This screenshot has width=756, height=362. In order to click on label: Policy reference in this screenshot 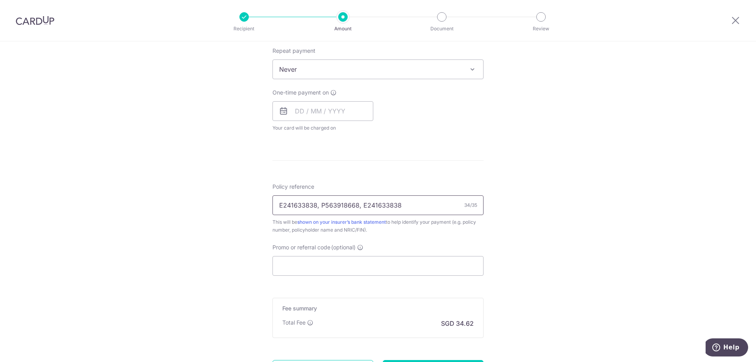, I will do `click(293, 187)`.